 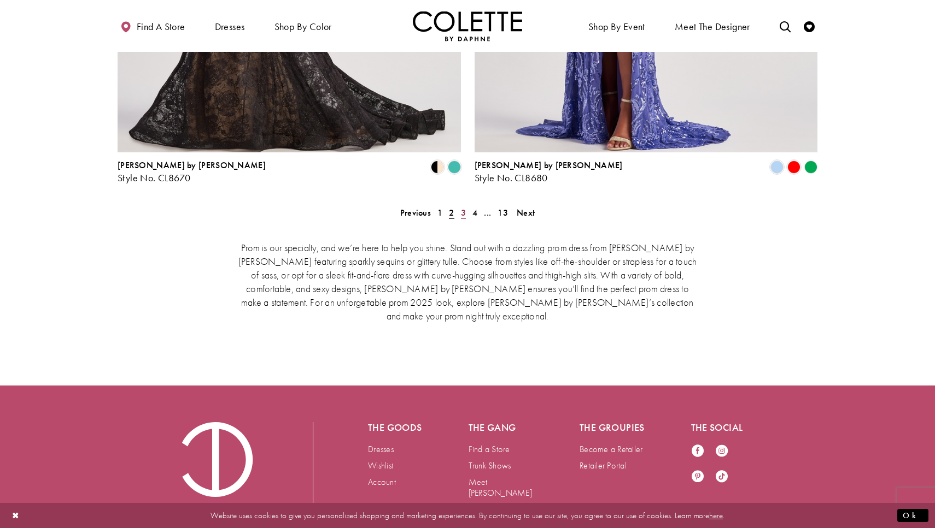 What do you see at coordinates (725, 428) in the screenshot?
I see `h5: The social` at bounding box center [725, 428].